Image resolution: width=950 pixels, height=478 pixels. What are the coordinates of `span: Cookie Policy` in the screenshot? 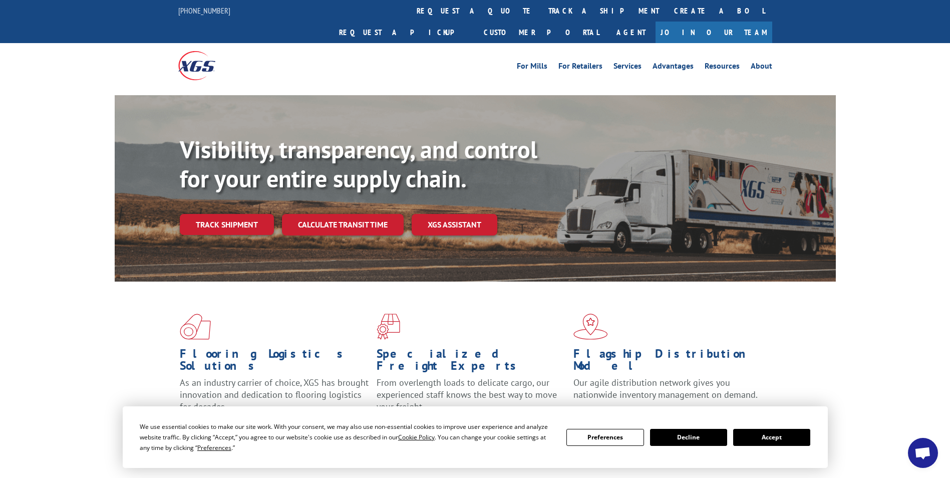 It's located at (416, 437).